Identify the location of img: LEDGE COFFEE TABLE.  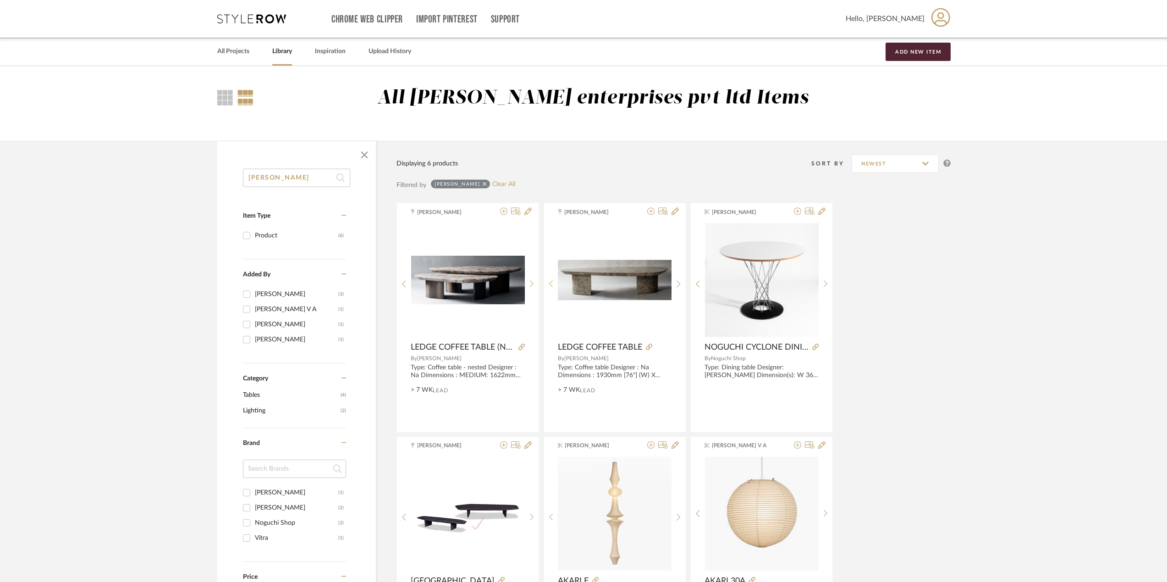
(615, 280).